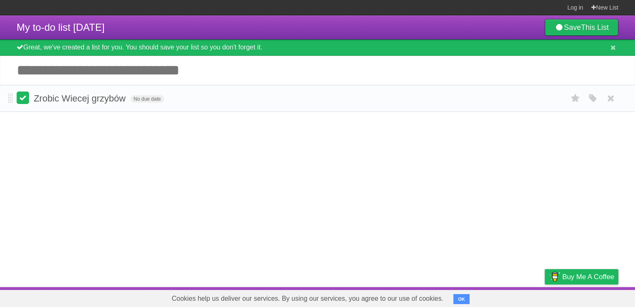 Image resolution: width=635 pixels, height=307 pixels. Describe the element at coordinates (575, 98) in the screenshot. I see `label: Star task` at that location.